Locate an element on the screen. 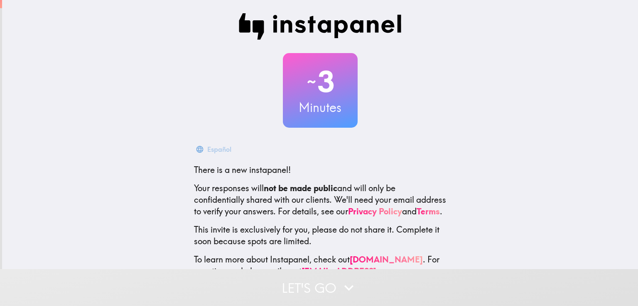  p: This invite is exclusively for you, please do not share it. Complete it soon because spots are li... is located at coordinates (320, 236).